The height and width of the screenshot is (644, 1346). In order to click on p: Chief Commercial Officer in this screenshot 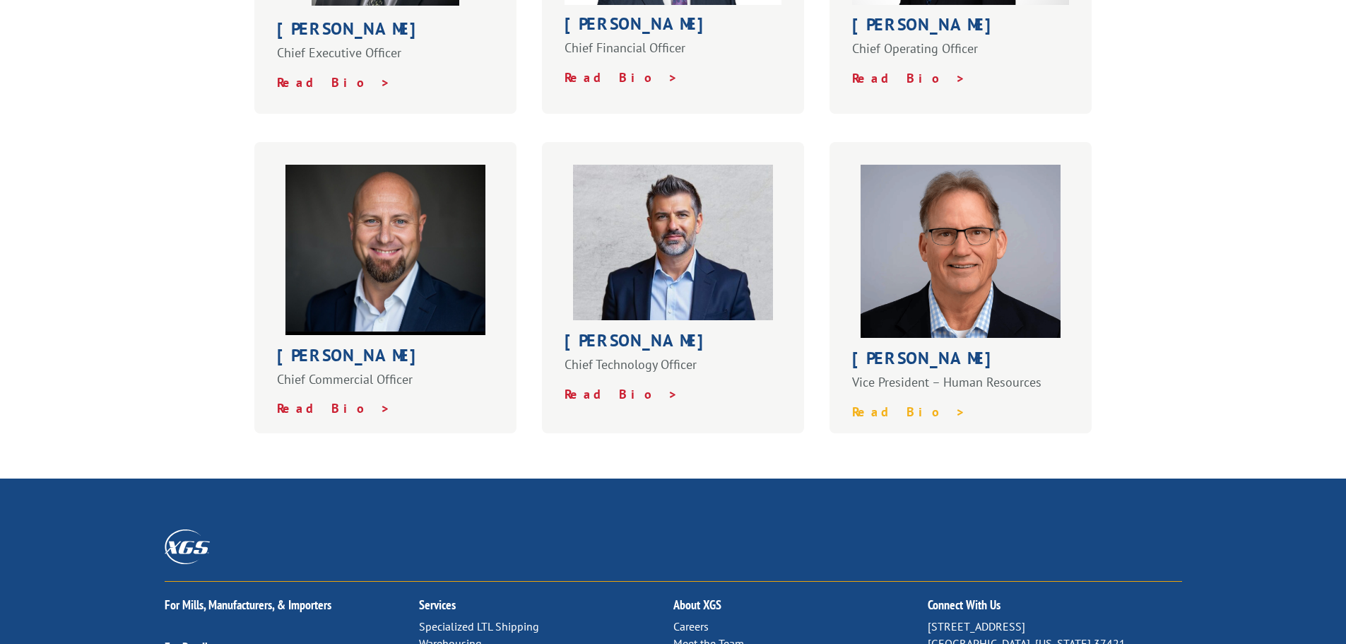, I will do `click(386, 386)`.